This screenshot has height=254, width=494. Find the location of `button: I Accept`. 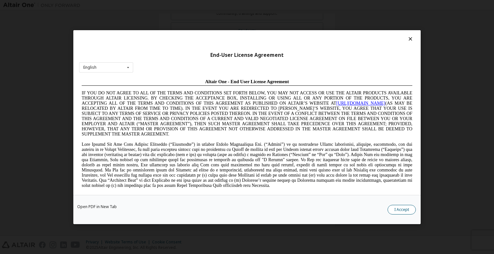

button: I Accept is located at coordinates (402, 210).